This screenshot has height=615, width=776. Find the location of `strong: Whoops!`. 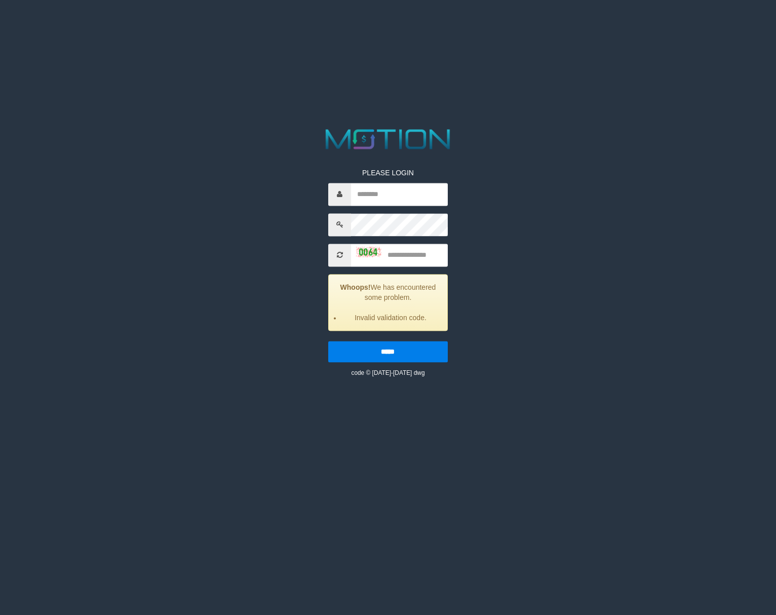

strong: Whoops! is located at coordinates (355, 287).